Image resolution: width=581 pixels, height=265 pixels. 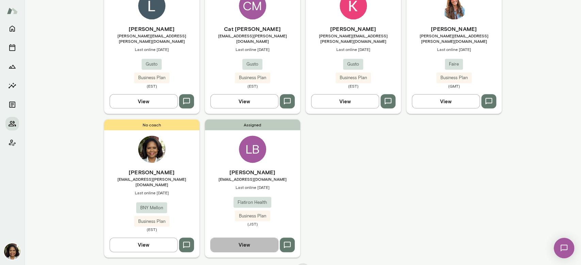 What do you see at coordinates (12, 124) in the screenshot?
I see `button: Members` at bounding box center [12, 124].